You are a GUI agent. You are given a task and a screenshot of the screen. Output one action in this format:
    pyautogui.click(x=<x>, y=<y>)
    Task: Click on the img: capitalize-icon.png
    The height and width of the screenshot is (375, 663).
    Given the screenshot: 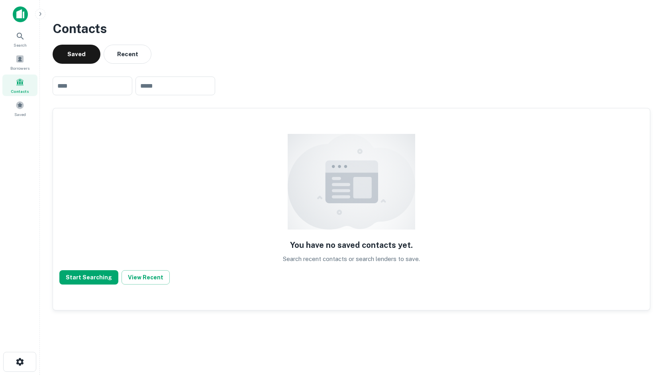 What is the action you would take?
    pyautogui.click(x=20, y=14)
    